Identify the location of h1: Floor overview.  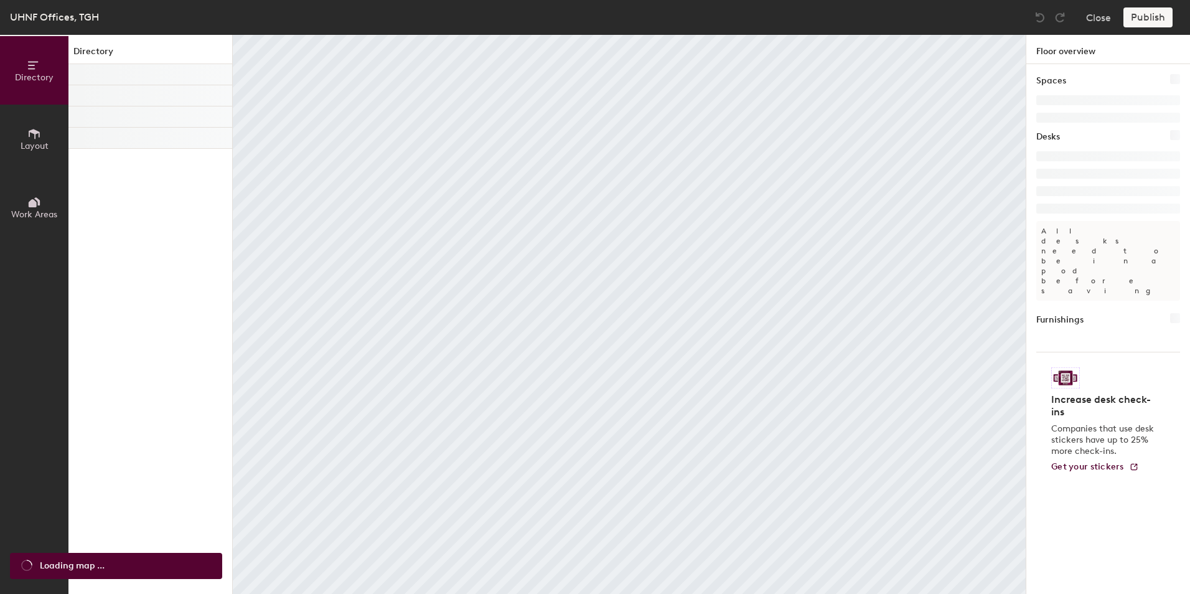
(1108, 49).